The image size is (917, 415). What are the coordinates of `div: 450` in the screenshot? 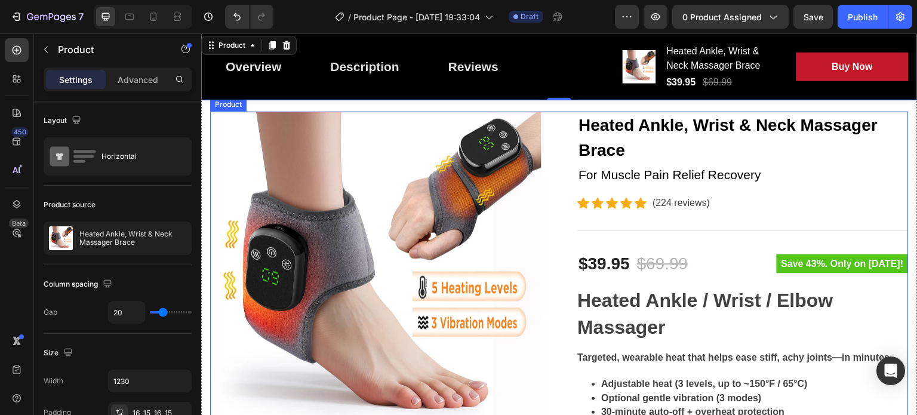 It's located at (20, 132).